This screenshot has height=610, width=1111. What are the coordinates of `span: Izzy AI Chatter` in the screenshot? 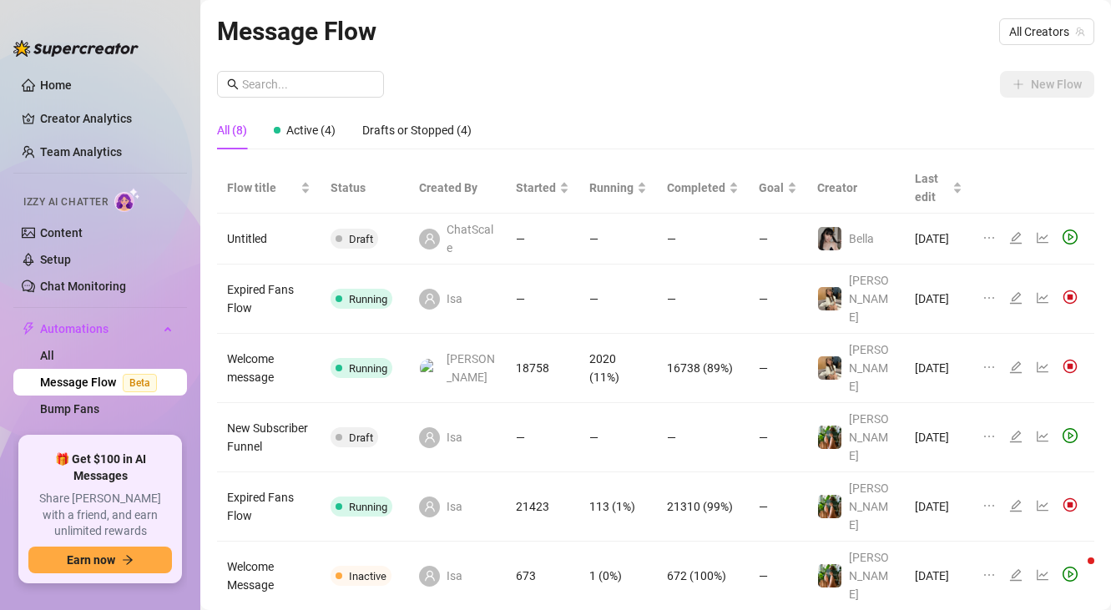 It's located at (65, 202).